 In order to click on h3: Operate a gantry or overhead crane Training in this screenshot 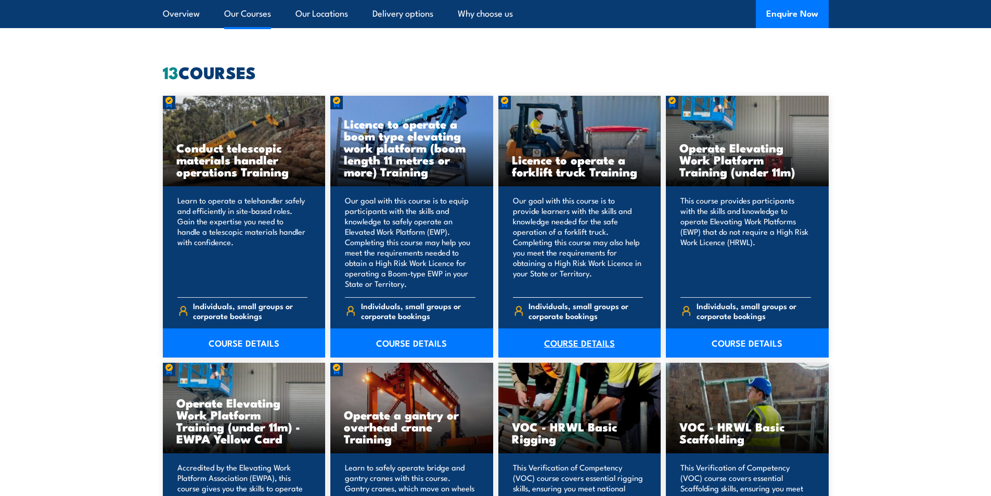, I will do `click(412, 426)`.